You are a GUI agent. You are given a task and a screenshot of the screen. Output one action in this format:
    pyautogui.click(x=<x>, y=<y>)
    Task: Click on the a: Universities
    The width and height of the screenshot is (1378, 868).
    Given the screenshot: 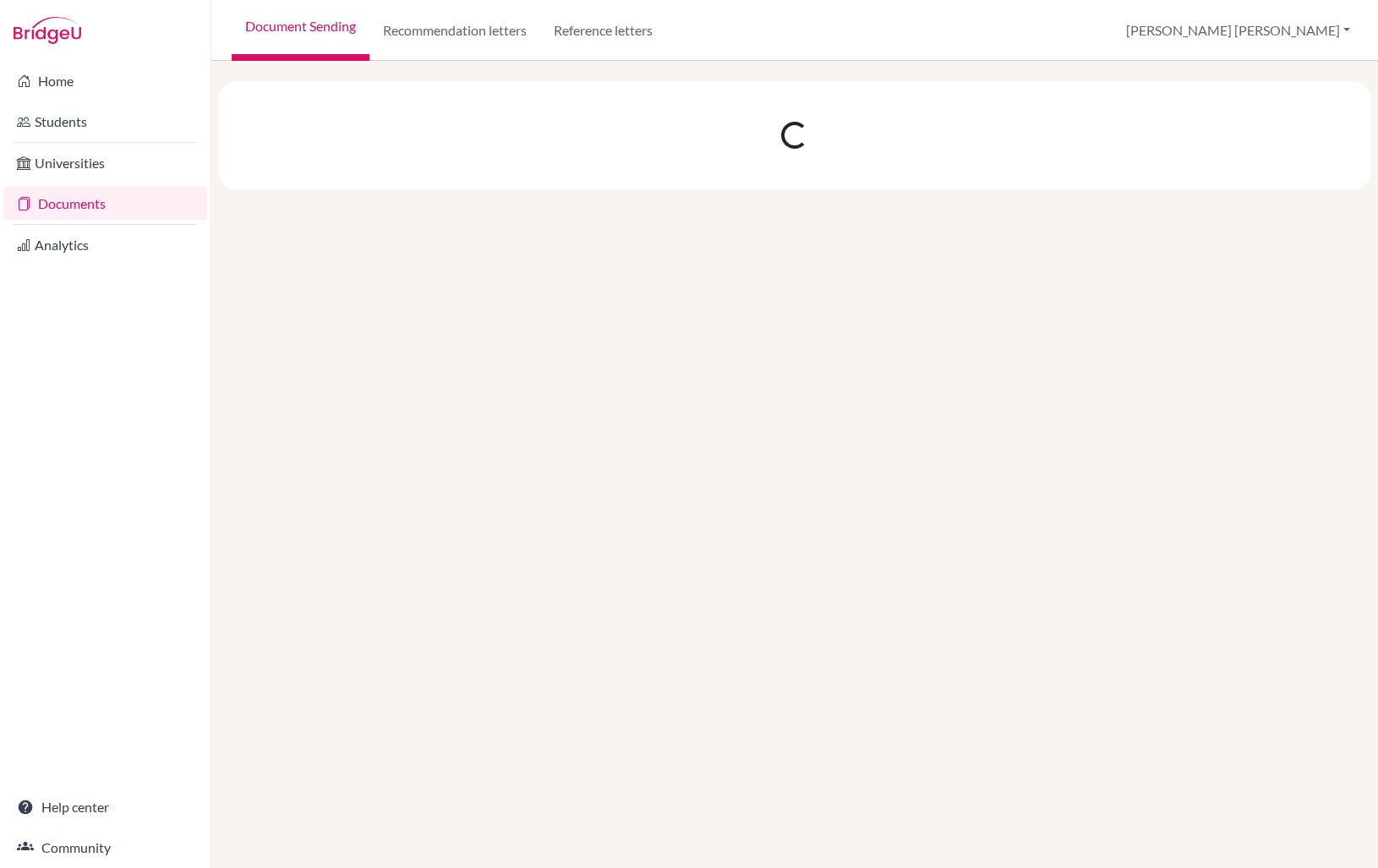 What is the action you would take?
    pyautogui.click(x=105, y=163)
    